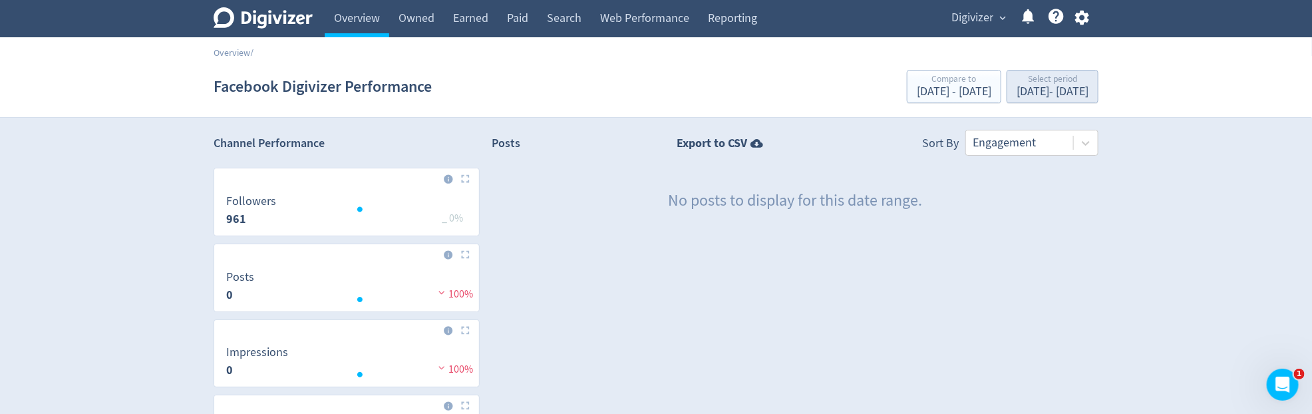 The width and height of the screenshot is (1312, 414). What do you see at coordinates (954, 80) in the screenshot?
I see `div: Compare to` at bounding box center [954, 80].